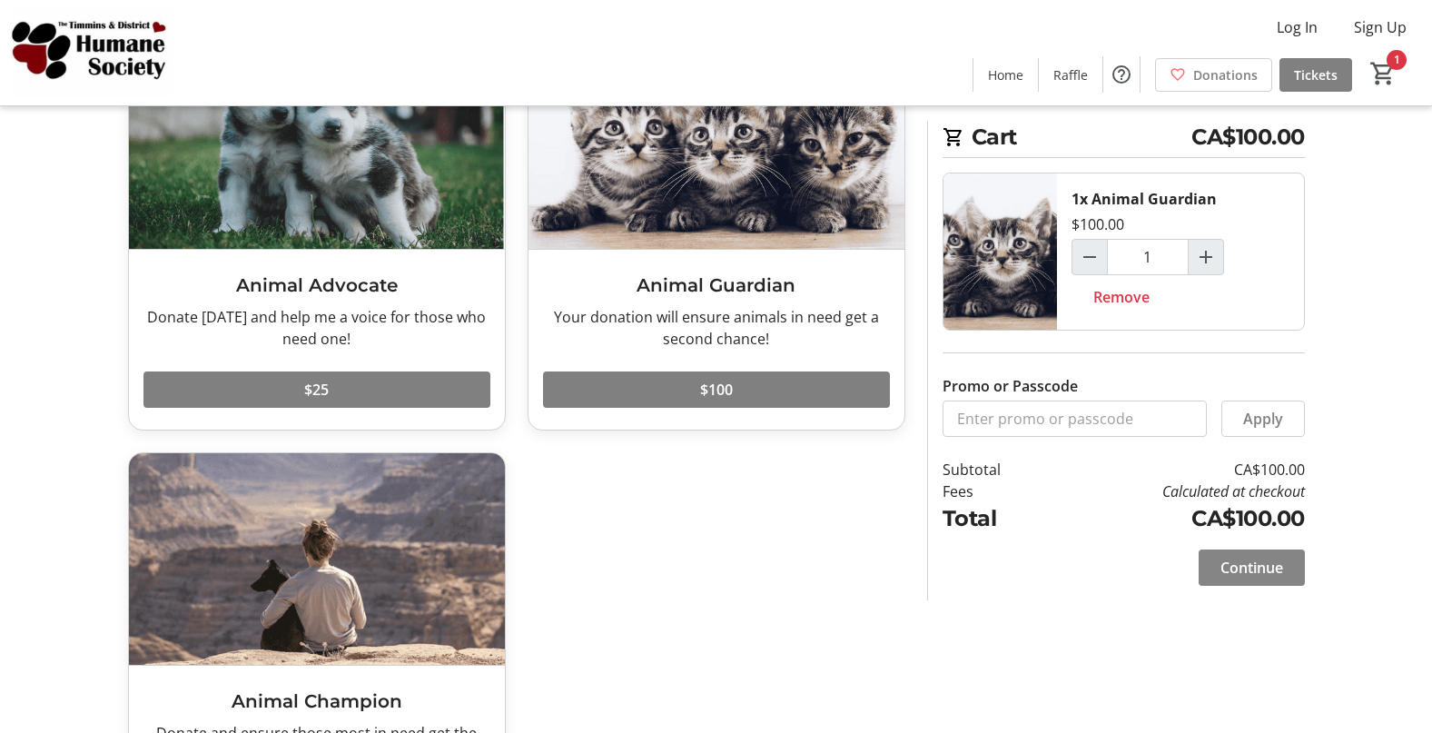  Describe the element at coordinates (317, 559) in the screenshot. I see `img: Animal Champion` at that location.